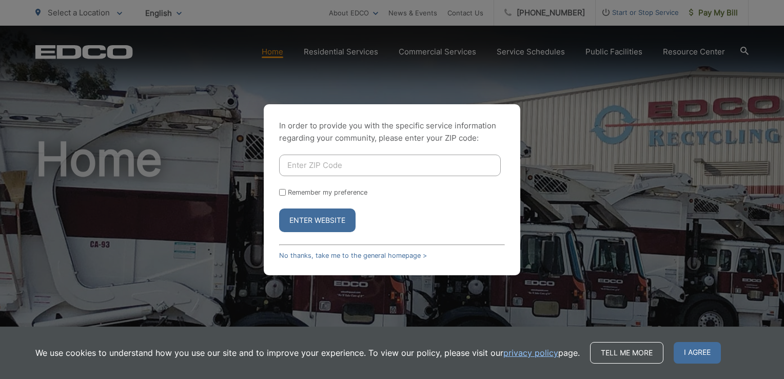 This screenshot has width=784, height=379. What do you see at coordinates (317, 220) in the screenshot?
I see `button: Enter Website` at bounding box center [317, 220].